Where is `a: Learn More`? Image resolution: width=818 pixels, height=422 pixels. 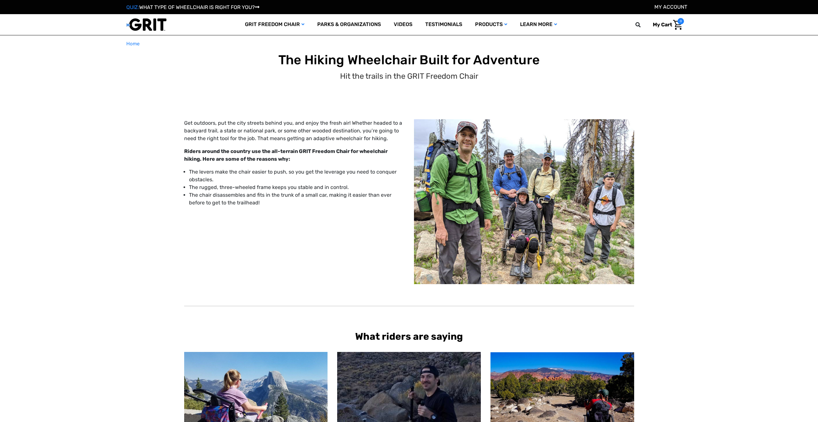
a: Learn More is located at coordinates (538, 24).